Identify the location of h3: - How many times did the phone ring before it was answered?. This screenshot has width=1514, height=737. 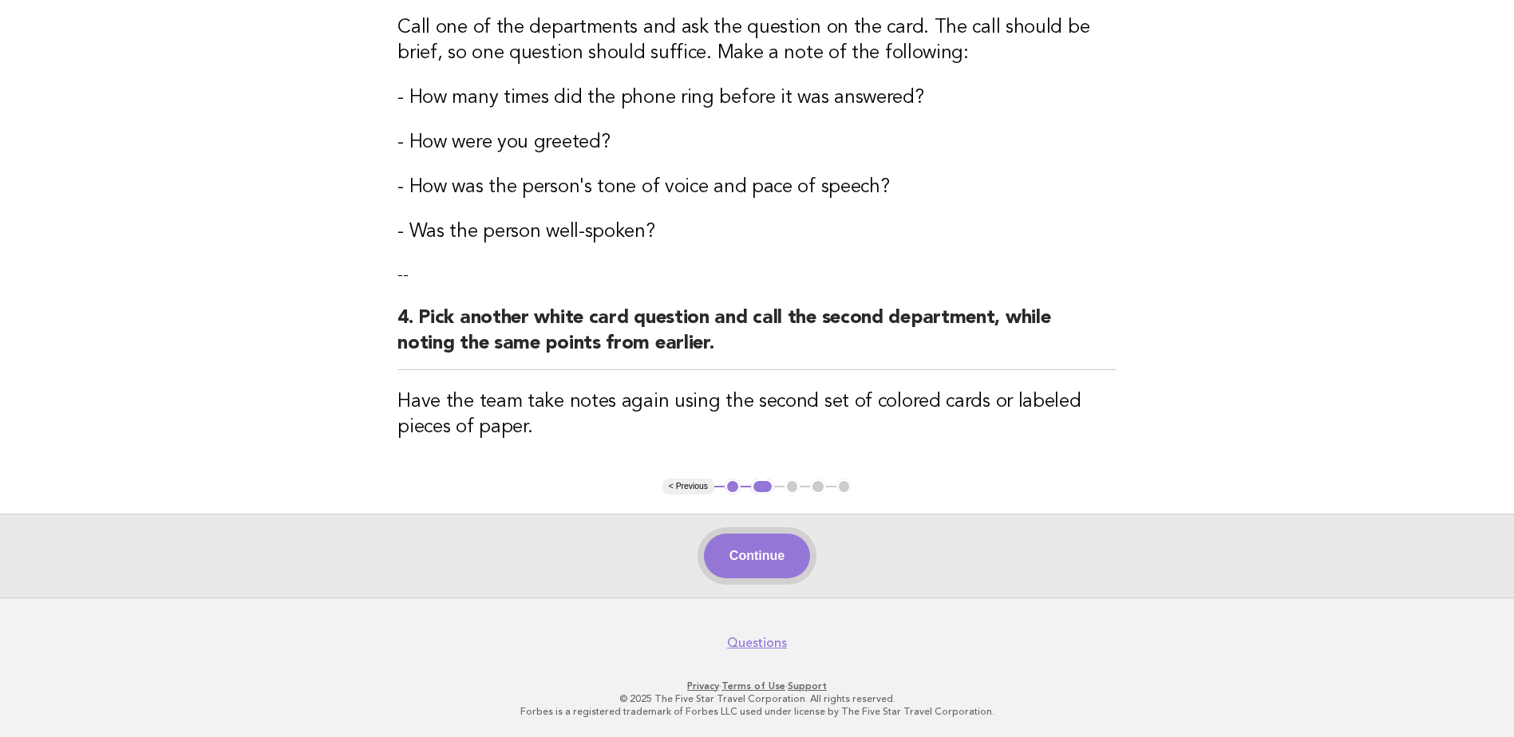
(757, 98).